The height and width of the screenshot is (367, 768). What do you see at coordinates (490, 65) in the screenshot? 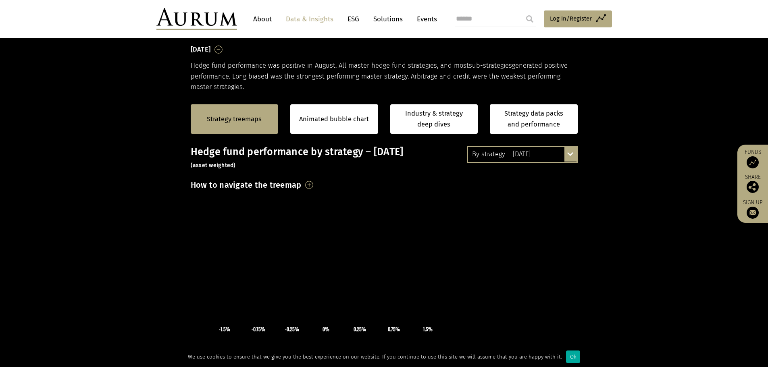
I see `span: sub-strategies` at bounding box center [490, 65].